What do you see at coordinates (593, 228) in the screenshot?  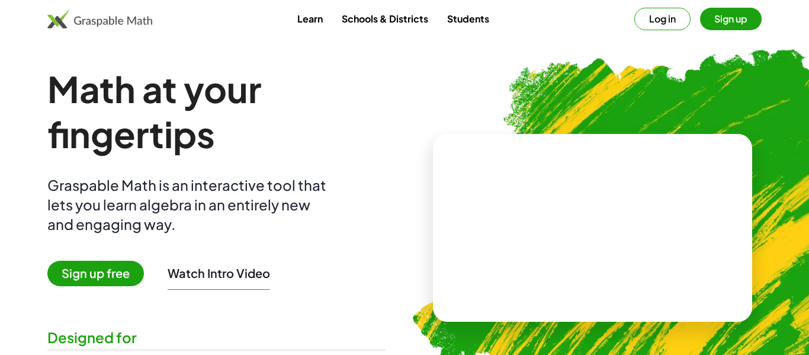 I see `video: What is this? This is dynamic math notation. Dynamic math notation plays a central role in how Gr...` at bounding box center [593, 228].